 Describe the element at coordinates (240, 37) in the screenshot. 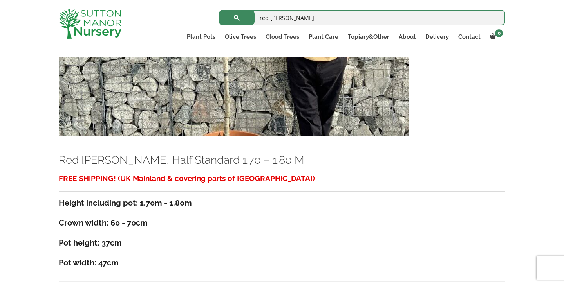

I see `a: Olive Trees` at that location.